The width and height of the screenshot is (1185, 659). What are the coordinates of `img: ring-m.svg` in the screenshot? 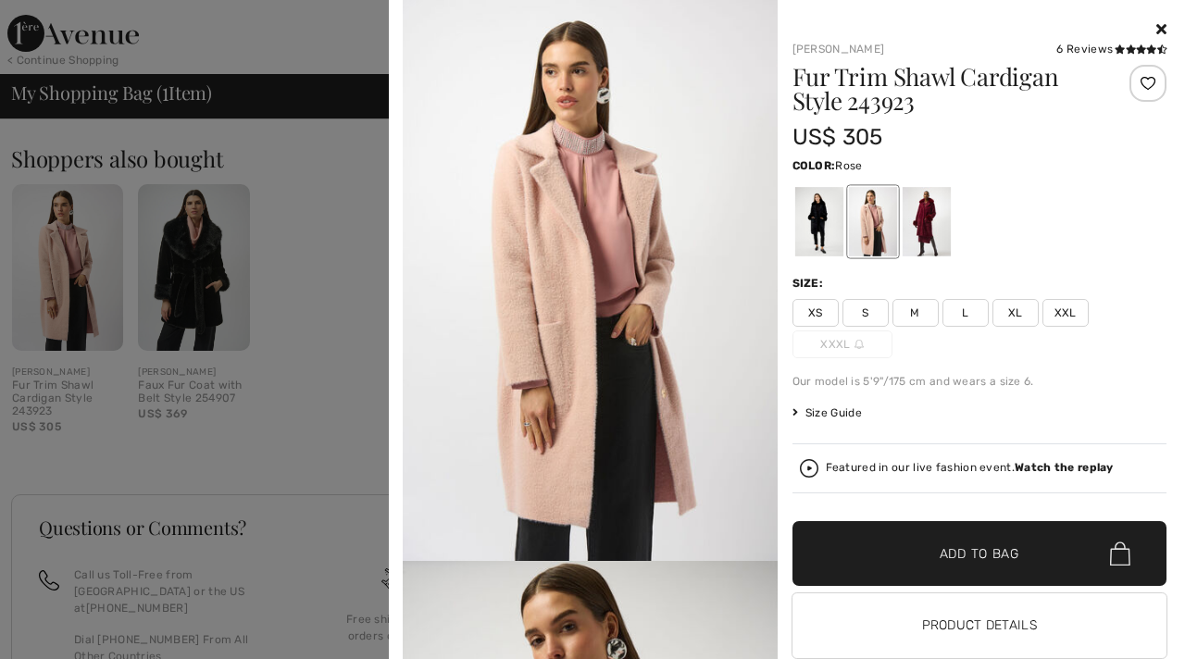 It's located at (859, 344).